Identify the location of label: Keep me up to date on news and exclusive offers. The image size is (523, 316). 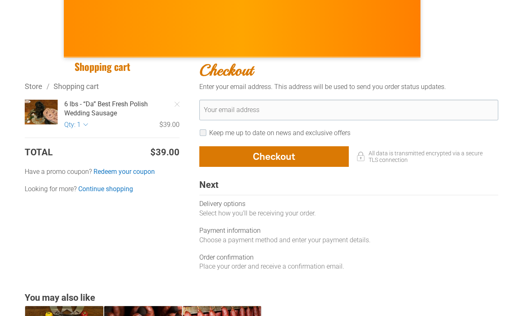
(280, 133).